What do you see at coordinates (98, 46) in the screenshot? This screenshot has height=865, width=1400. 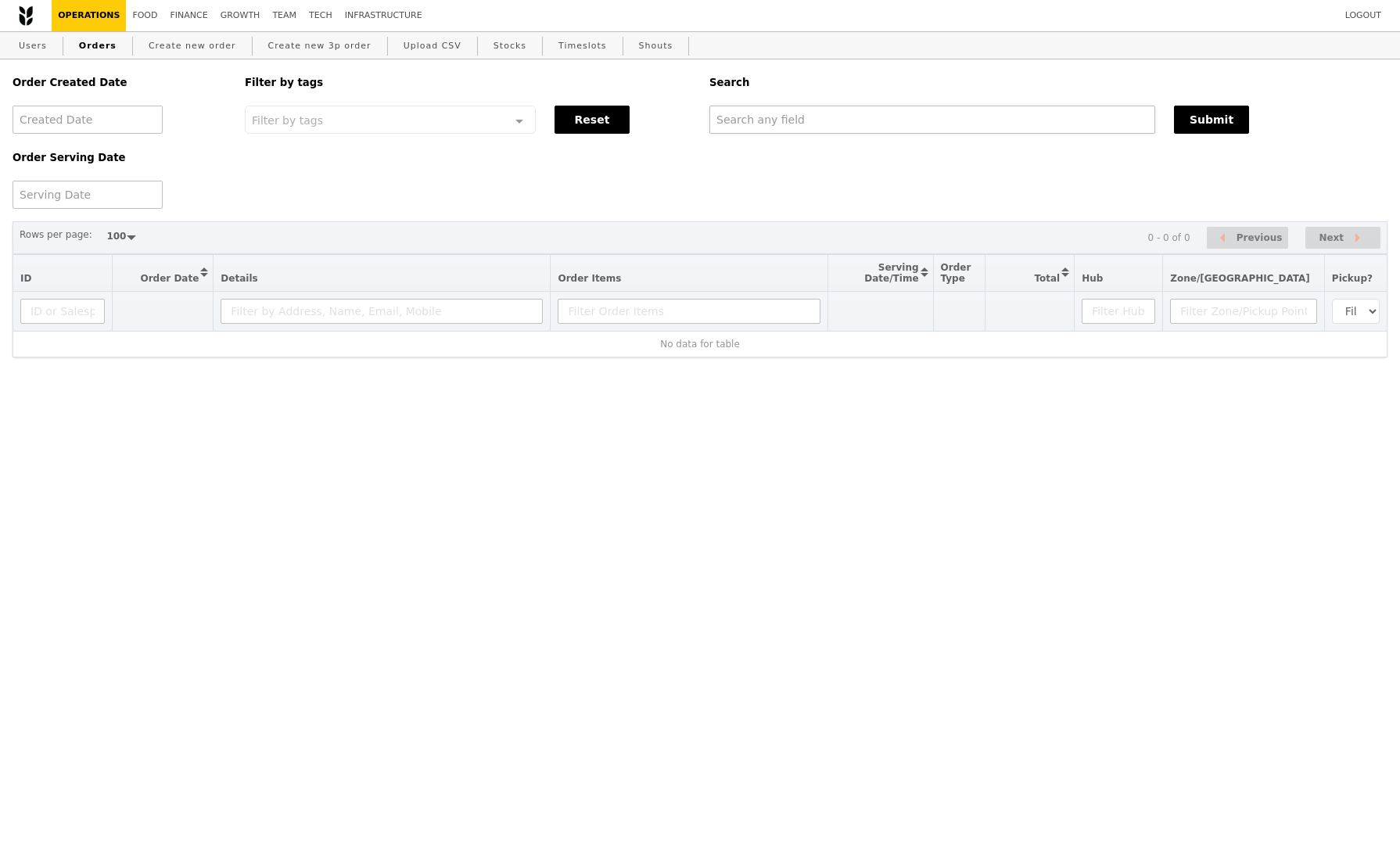 I see `a: Orders` at bounding box center [98, 46].